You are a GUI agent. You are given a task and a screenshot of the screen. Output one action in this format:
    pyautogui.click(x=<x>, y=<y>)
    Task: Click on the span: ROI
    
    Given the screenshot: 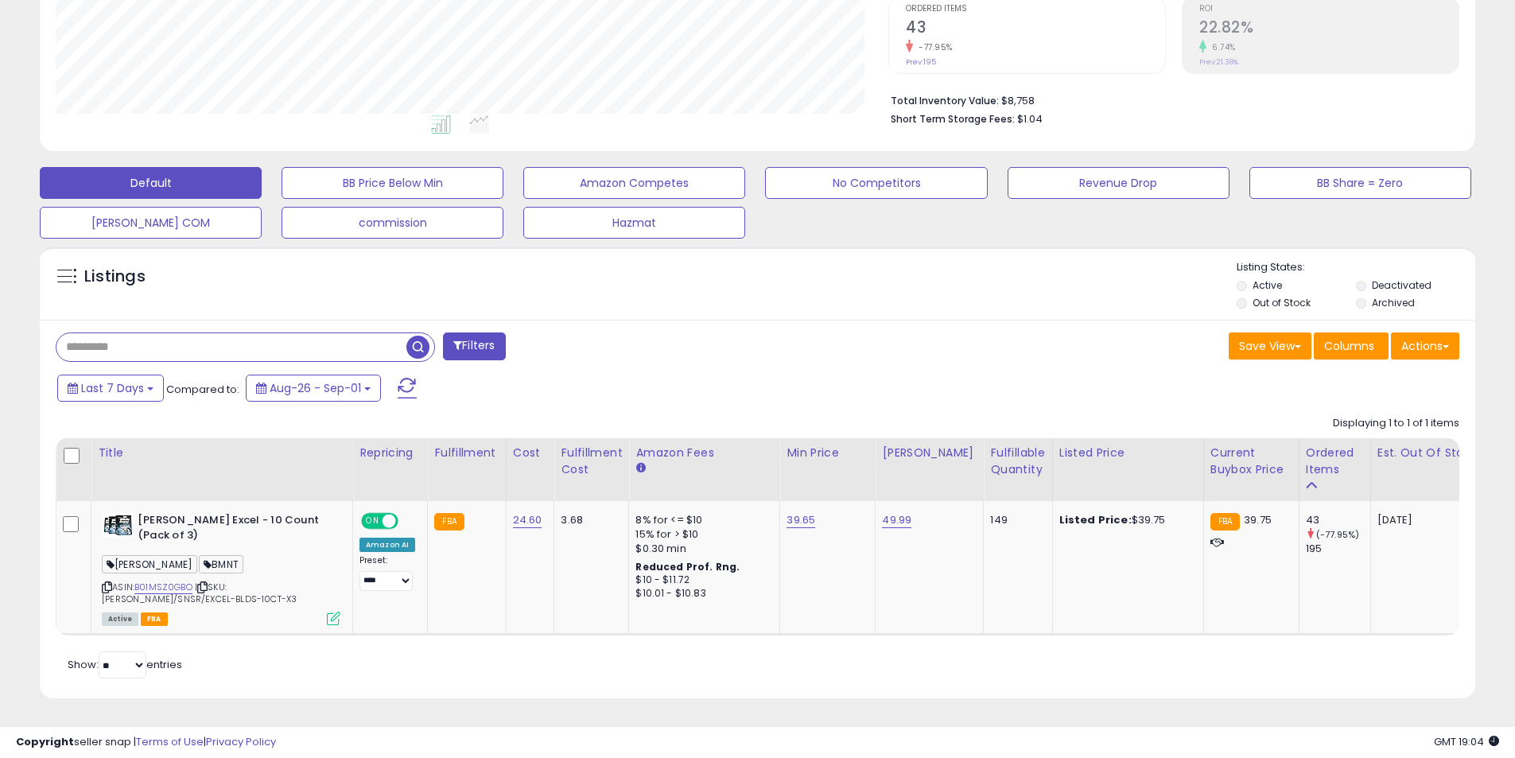 What is the action you would take?
    pyautogui.click(x=1329, y=9)
    